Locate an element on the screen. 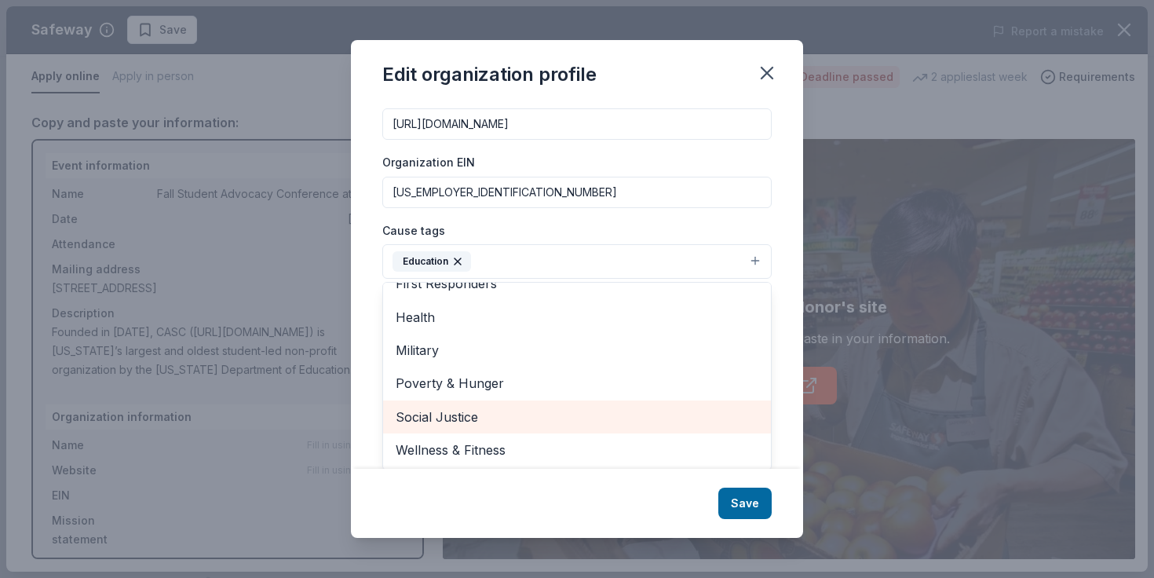  span: Poverty & Hunger is located at coordinates (577, 383).